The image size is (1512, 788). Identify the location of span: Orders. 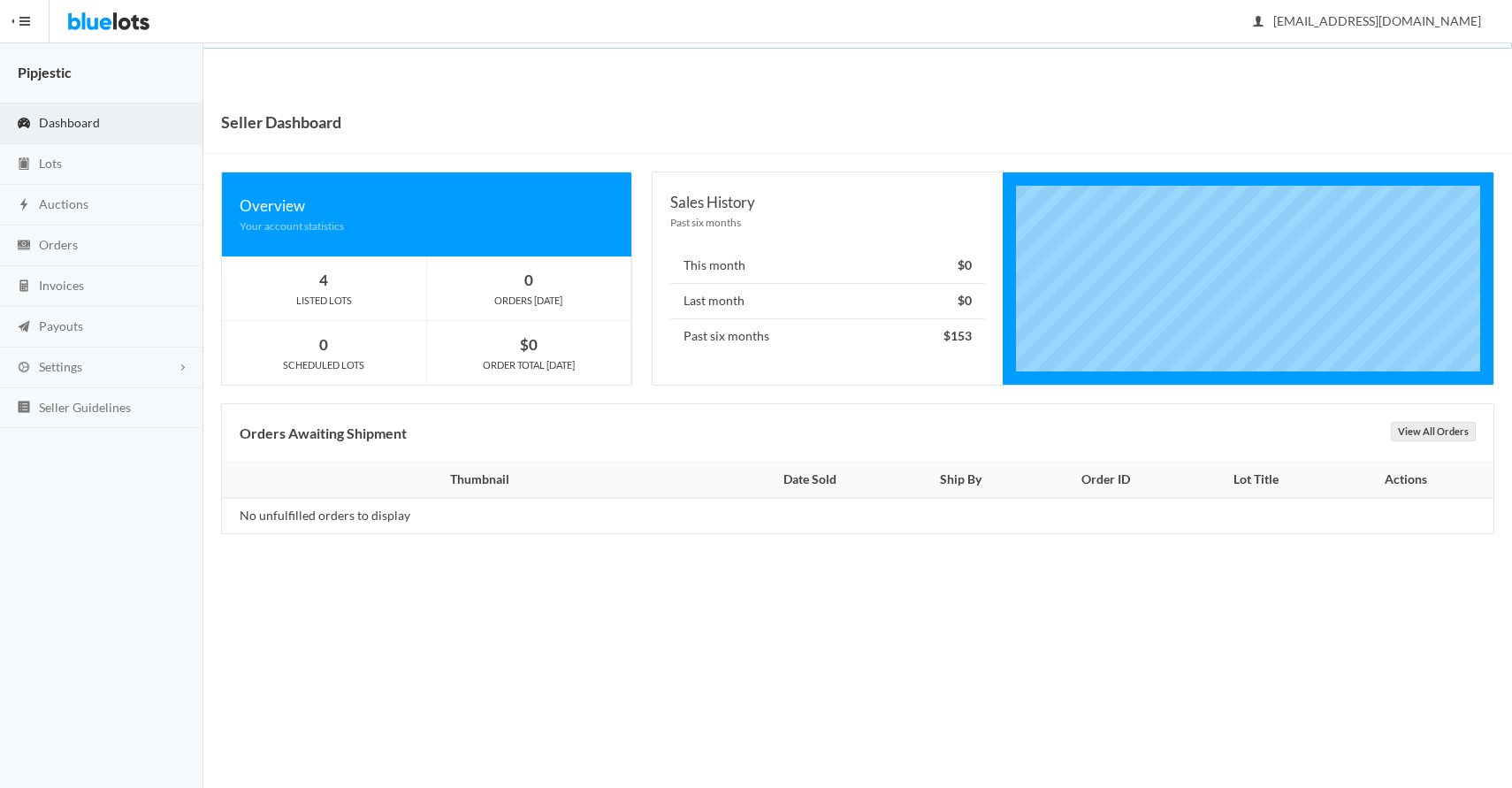
(58, 244).